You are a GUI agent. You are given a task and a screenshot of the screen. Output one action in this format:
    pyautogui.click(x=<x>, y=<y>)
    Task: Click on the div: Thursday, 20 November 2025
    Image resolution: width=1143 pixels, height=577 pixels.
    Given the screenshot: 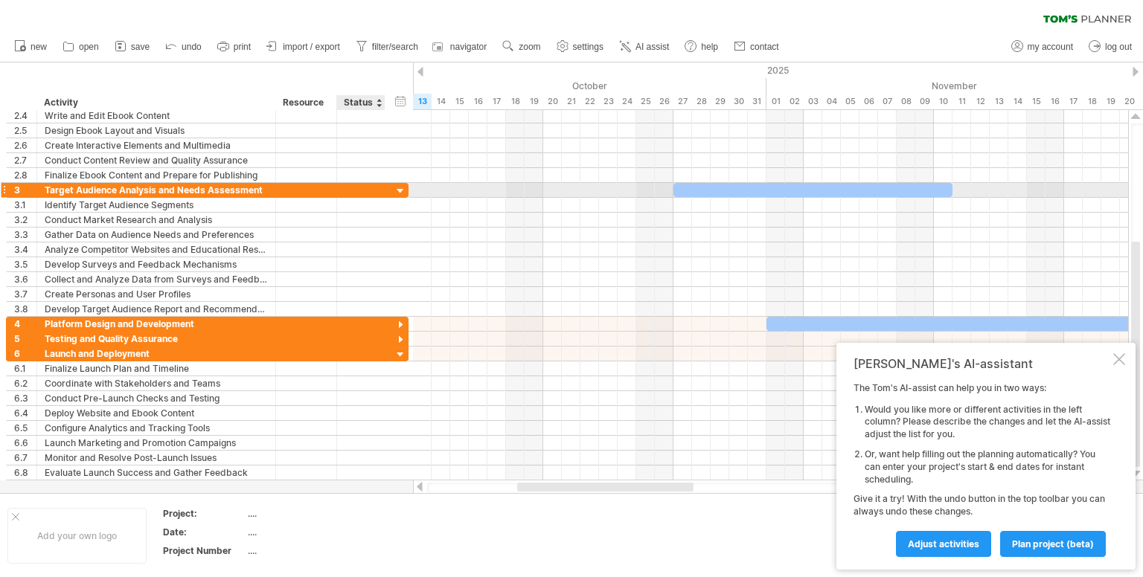 What is the action you would take?
    pyautogui.click(x=1129, y=101)
    